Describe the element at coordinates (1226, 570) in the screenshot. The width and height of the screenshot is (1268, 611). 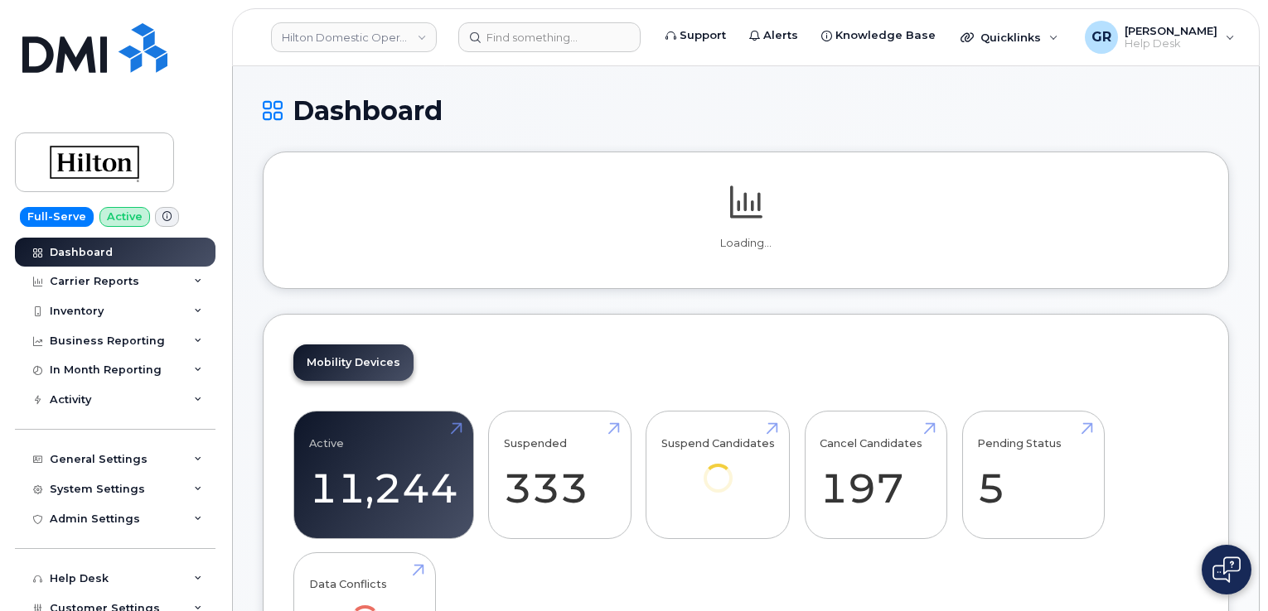
I see `img: Open chat` at that location.